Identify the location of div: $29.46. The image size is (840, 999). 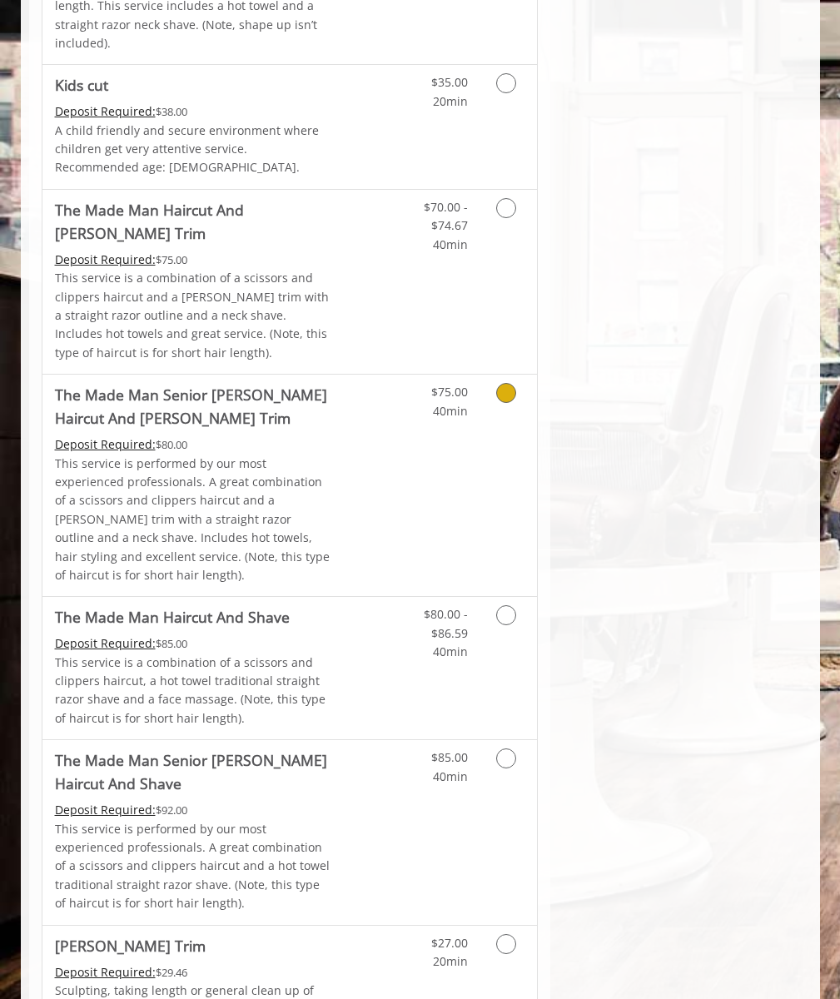
(193, 972).